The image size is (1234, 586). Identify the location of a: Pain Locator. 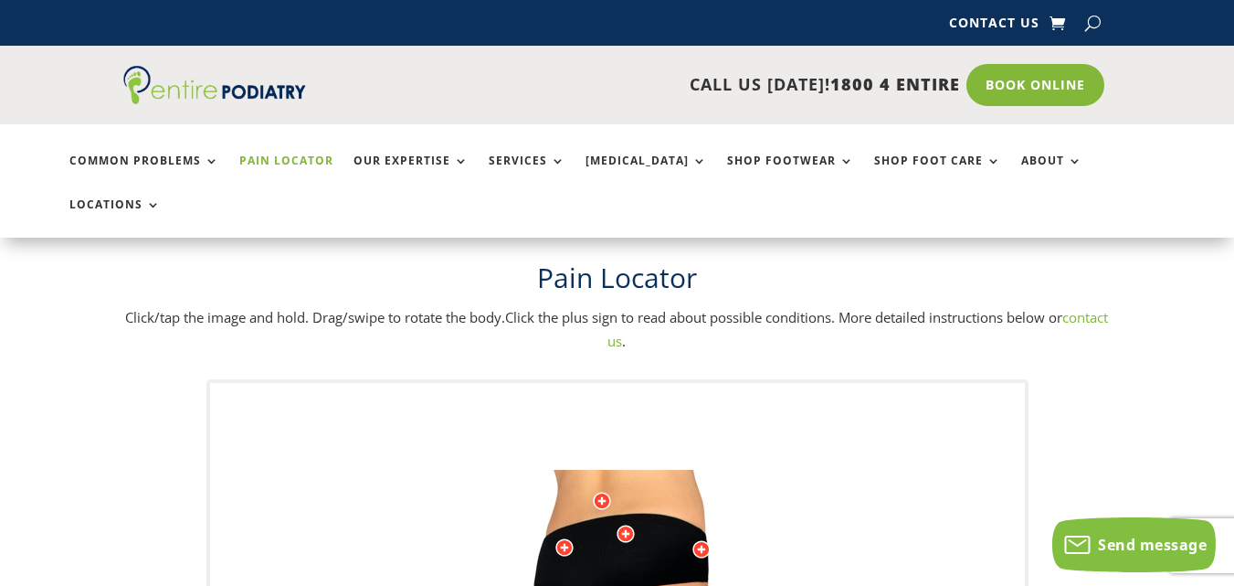
(286, 174).